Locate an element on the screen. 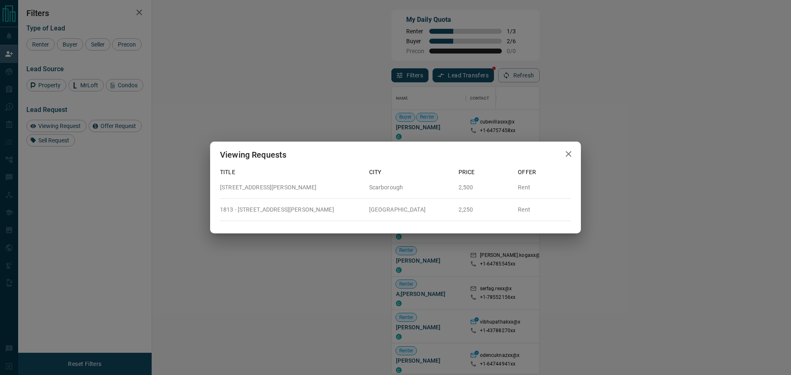 This screenshot has height=375, width=791. p: 2,250 is located at coordinates (485, 210).